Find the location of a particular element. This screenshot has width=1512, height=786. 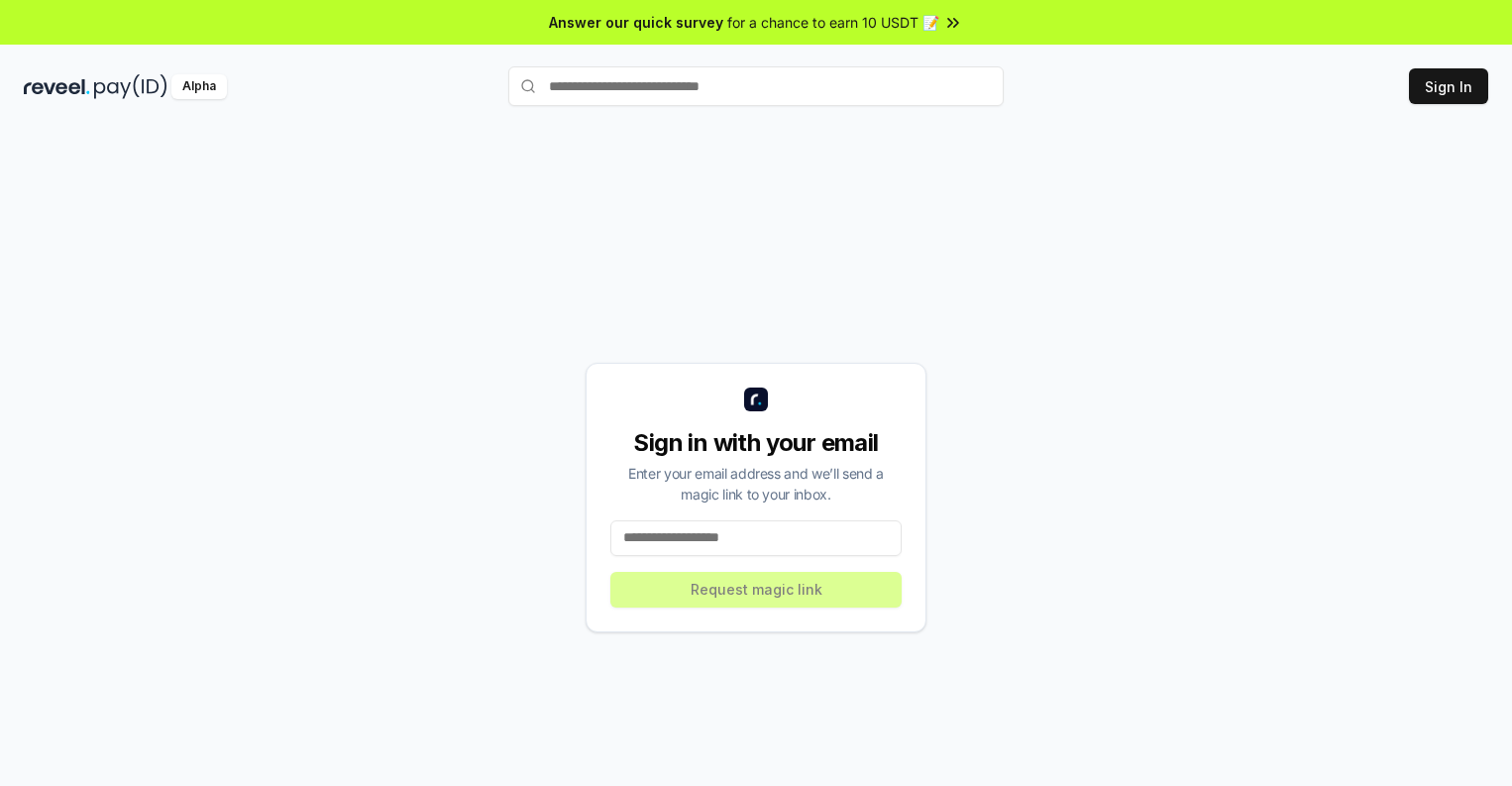

span: Answer our quick survey is located at coordinates (636, 22).